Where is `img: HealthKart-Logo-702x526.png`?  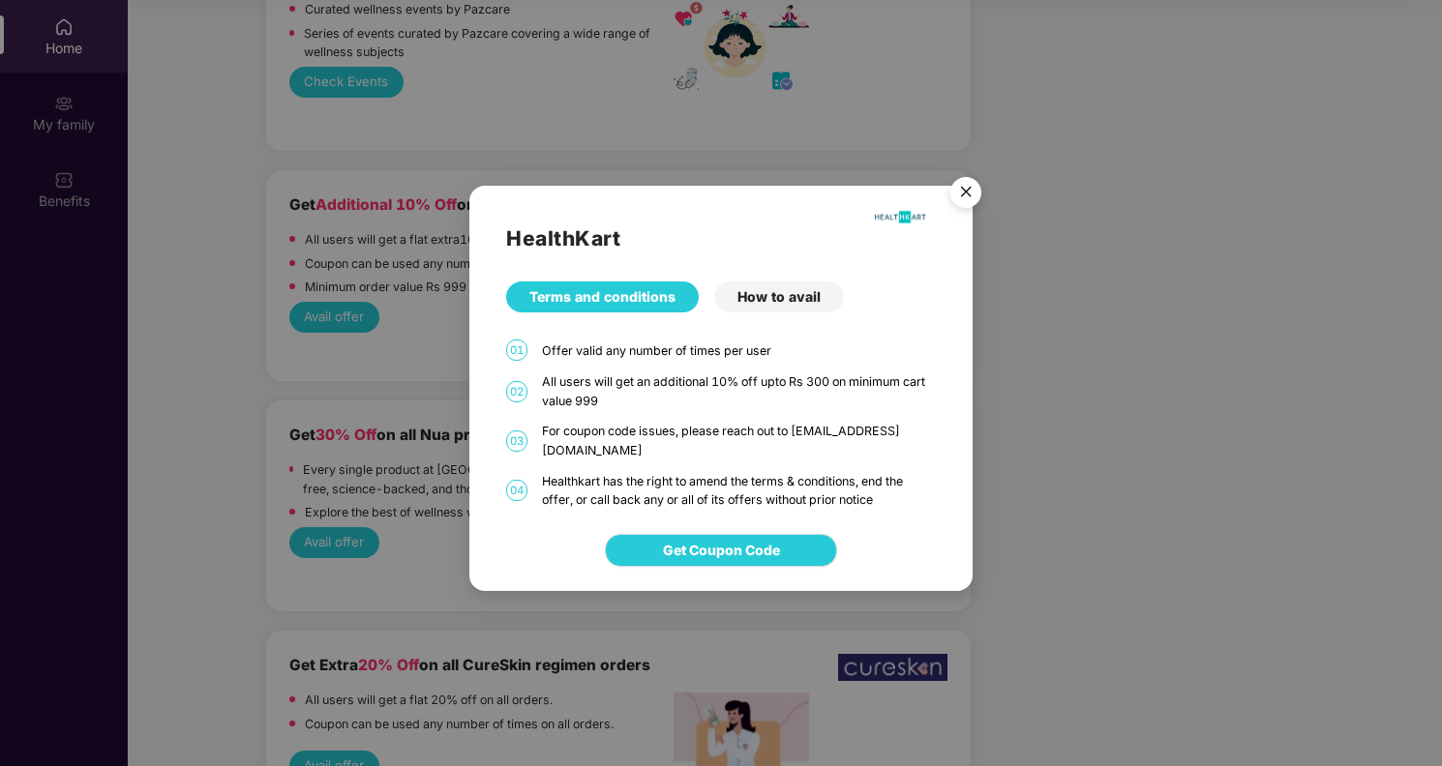 img: HealthKart-Logo-702x526.png is located at coordinates (900, 217).